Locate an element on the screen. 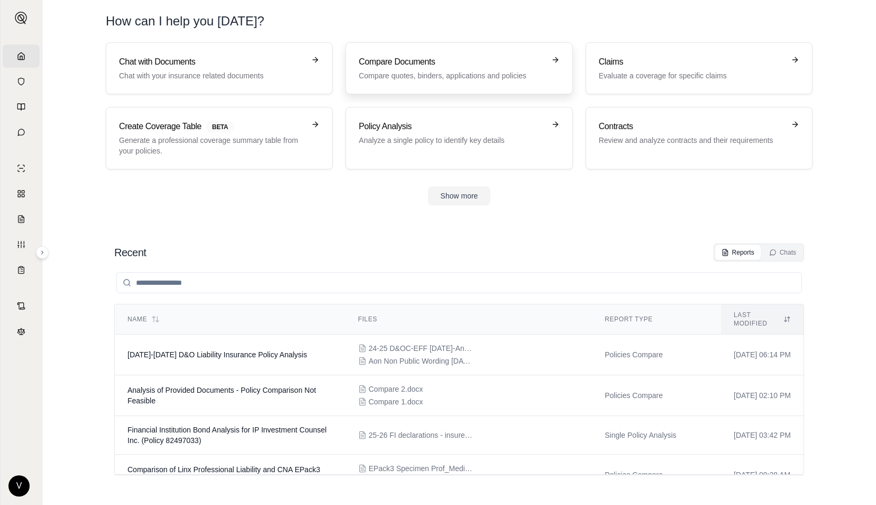 The height and width of the screenshot is (505, 876). a: Prompt Library is located at coordinates (21, 107).